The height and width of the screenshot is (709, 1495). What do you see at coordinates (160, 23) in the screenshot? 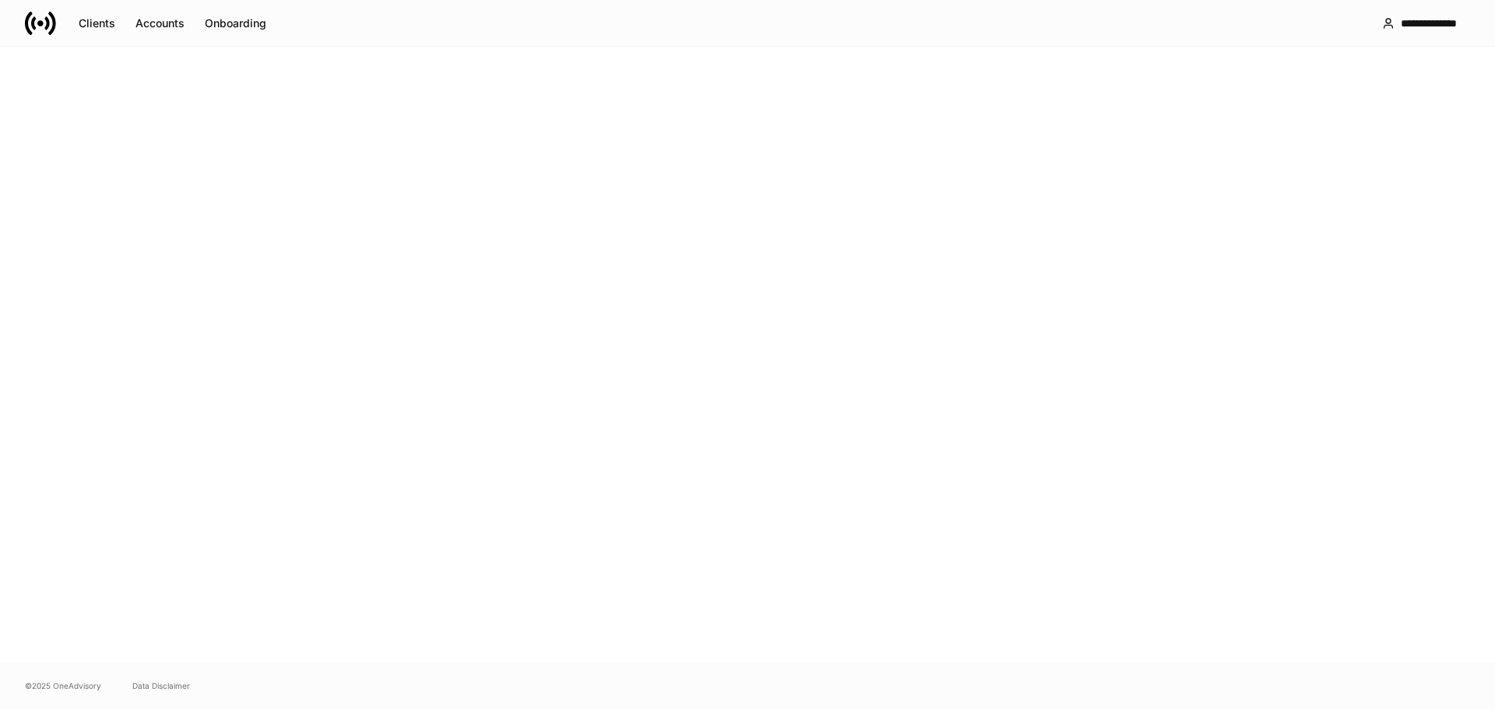
I see `button: Accounts` at bounding box center [160, 23].